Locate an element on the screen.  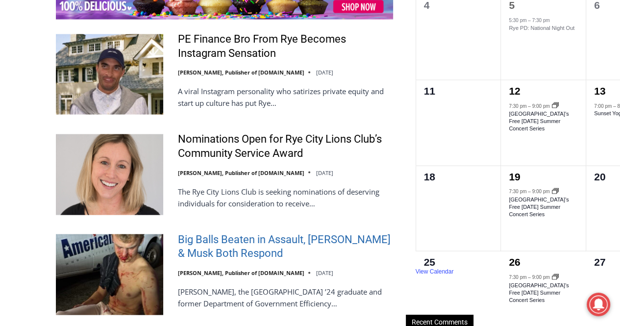
time: 27 is located at coordinates (599, 262).